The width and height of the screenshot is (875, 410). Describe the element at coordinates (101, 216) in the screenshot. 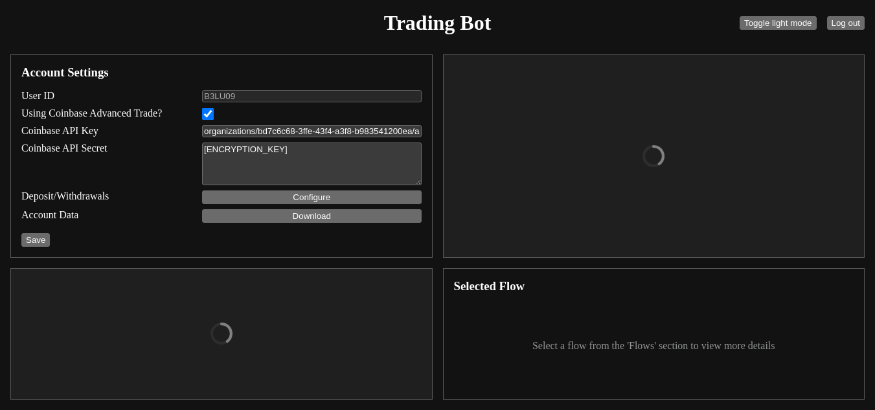

I see `span: Account Data` at that location.